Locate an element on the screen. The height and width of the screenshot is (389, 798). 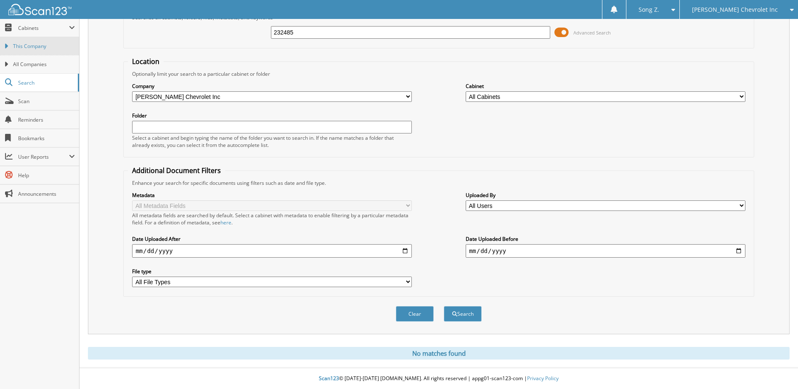
legend: Additional Document Filters is located at coordinates (176, 170).